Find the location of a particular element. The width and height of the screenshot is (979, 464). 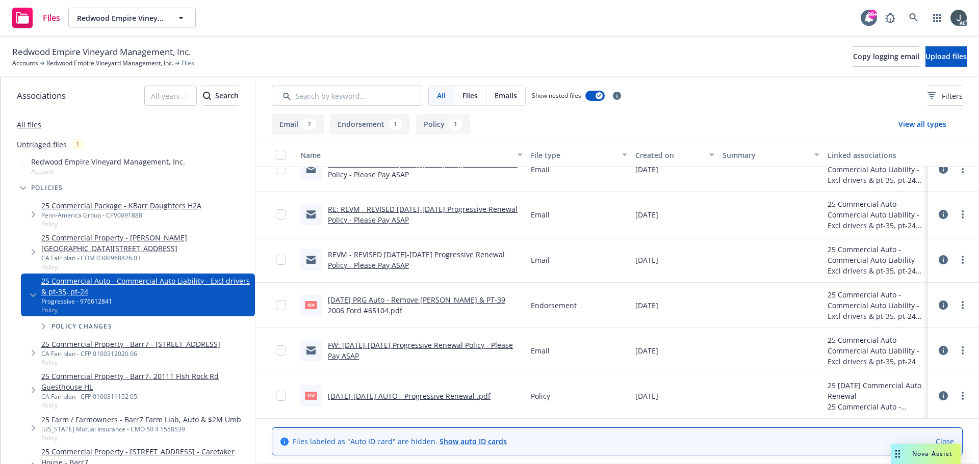

a: 25 Commercial Package - KBarr Daughters H2A is located at coordinates (121, 205).